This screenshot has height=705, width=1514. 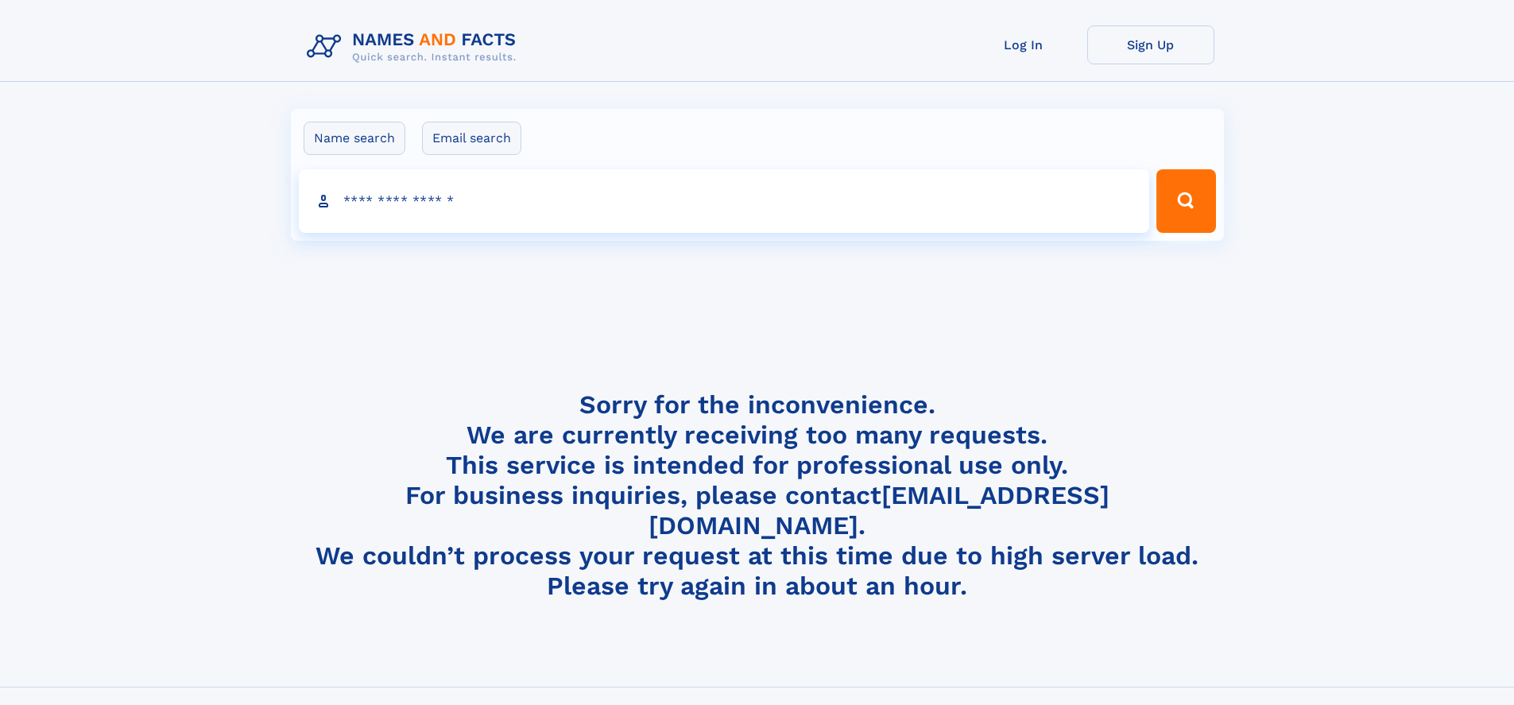 I want to click on a: Log In, so click(x=1024, y=45).